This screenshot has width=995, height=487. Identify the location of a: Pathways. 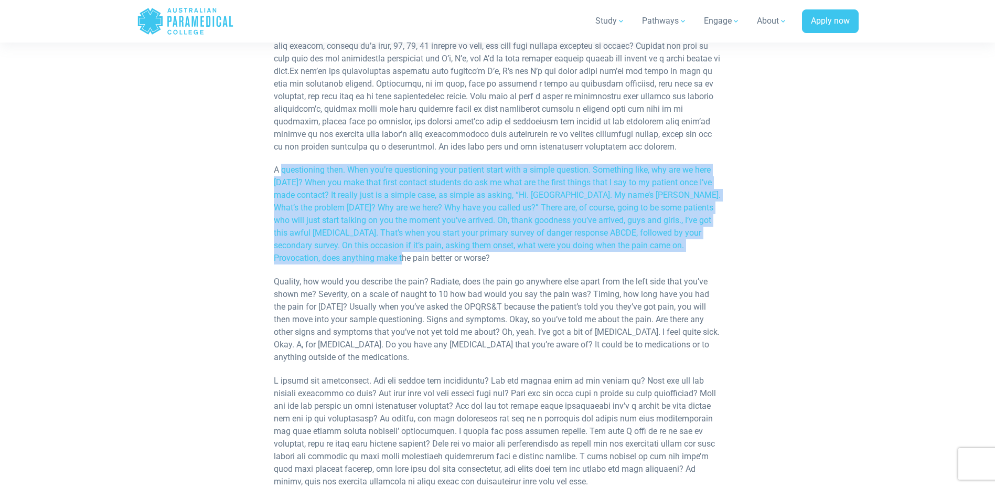
(664, 21).